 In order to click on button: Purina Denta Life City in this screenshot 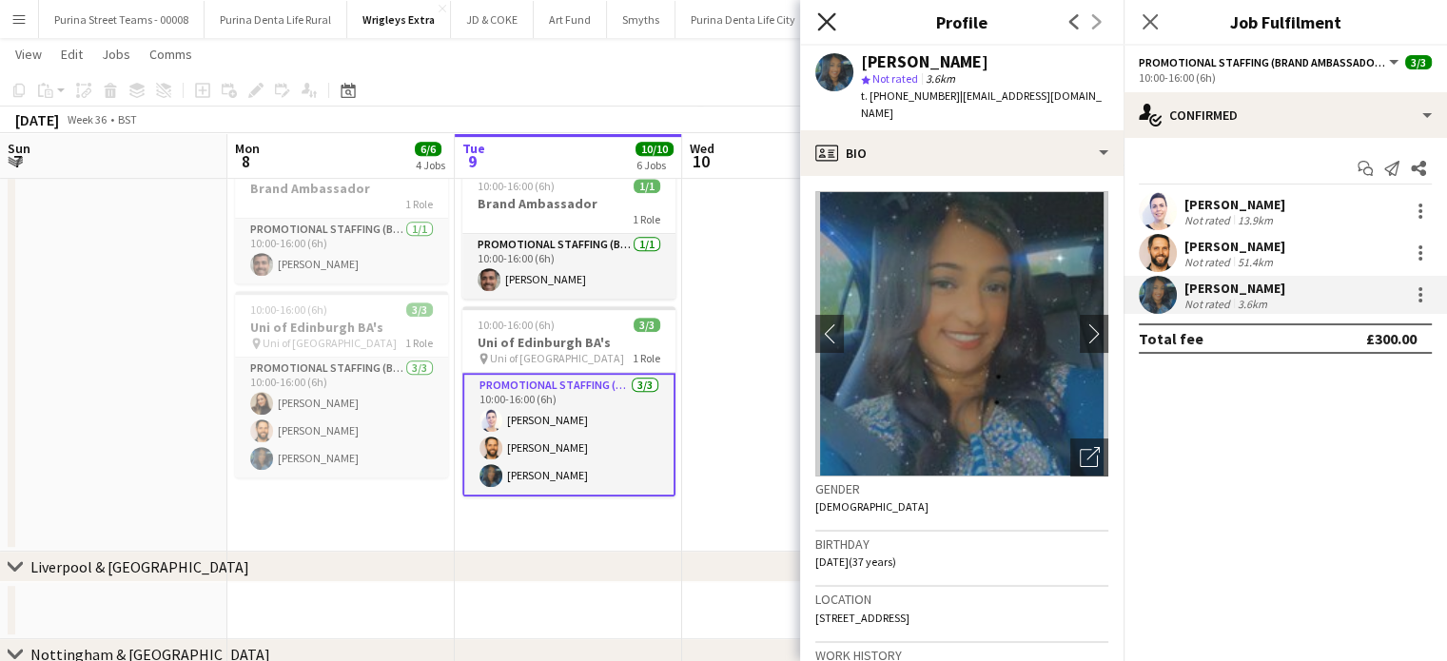, I will do `click(743, 19)`.